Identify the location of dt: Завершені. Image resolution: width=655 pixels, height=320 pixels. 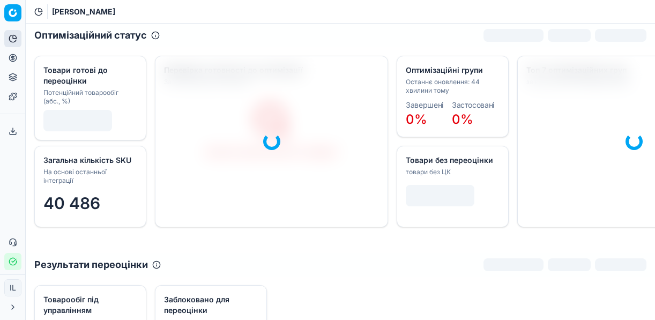
(425, 105).